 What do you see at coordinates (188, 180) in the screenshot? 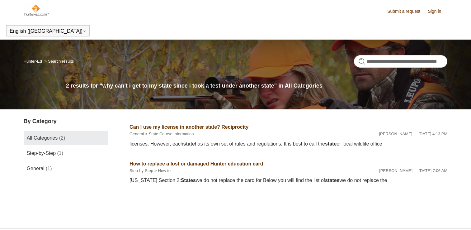
I see `em: States` at bounding box center [188, 180].